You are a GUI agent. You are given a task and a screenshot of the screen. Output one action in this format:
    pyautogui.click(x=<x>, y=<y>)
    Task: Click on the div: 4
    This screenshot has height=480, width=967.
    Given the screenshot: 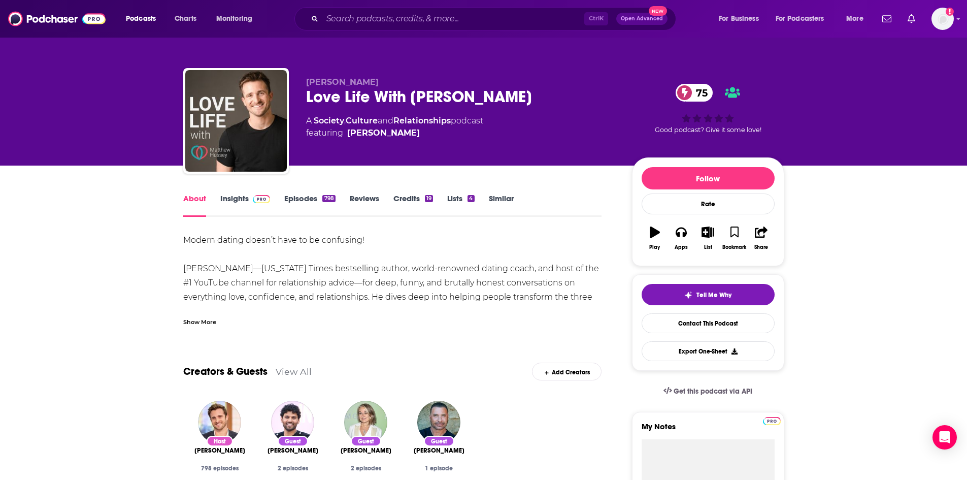 What is the action you would take?
    pyautogui.click(x=471, y=198)
    